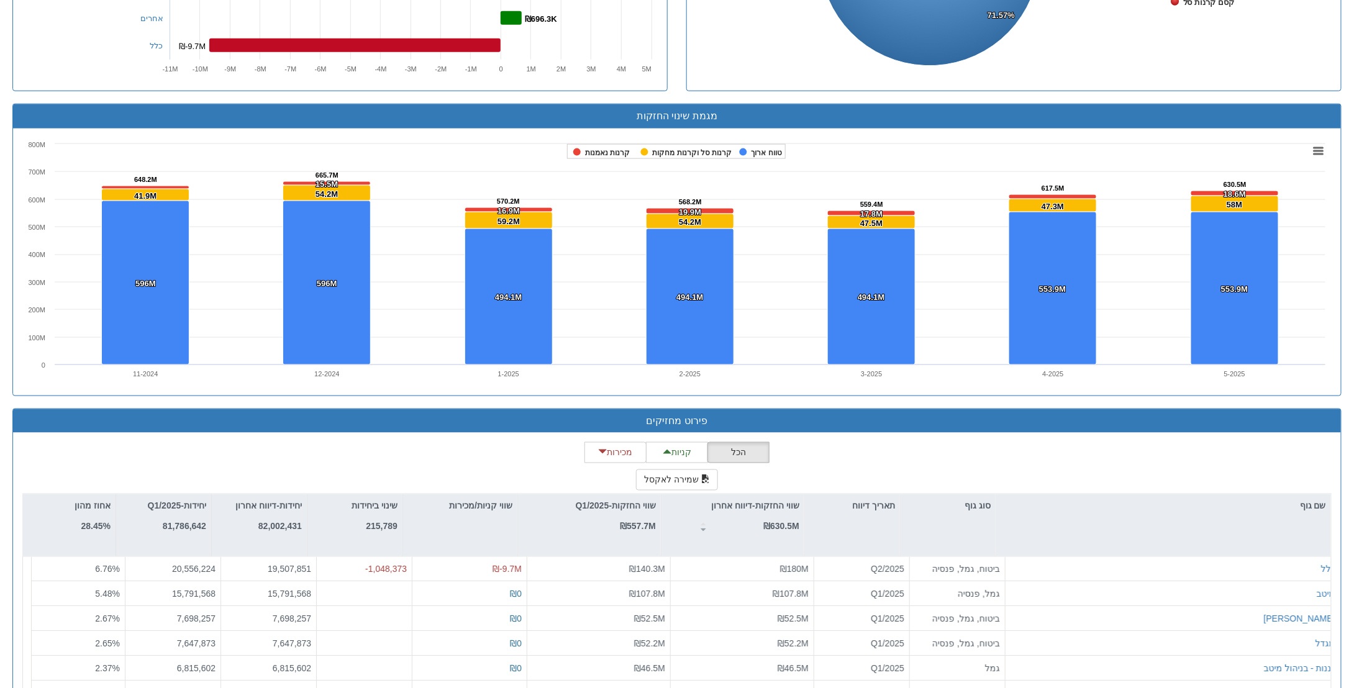  Describe the element at coordinates (957, 595) in the screenshot. I see `div: גמל, פנסיה` at that location.